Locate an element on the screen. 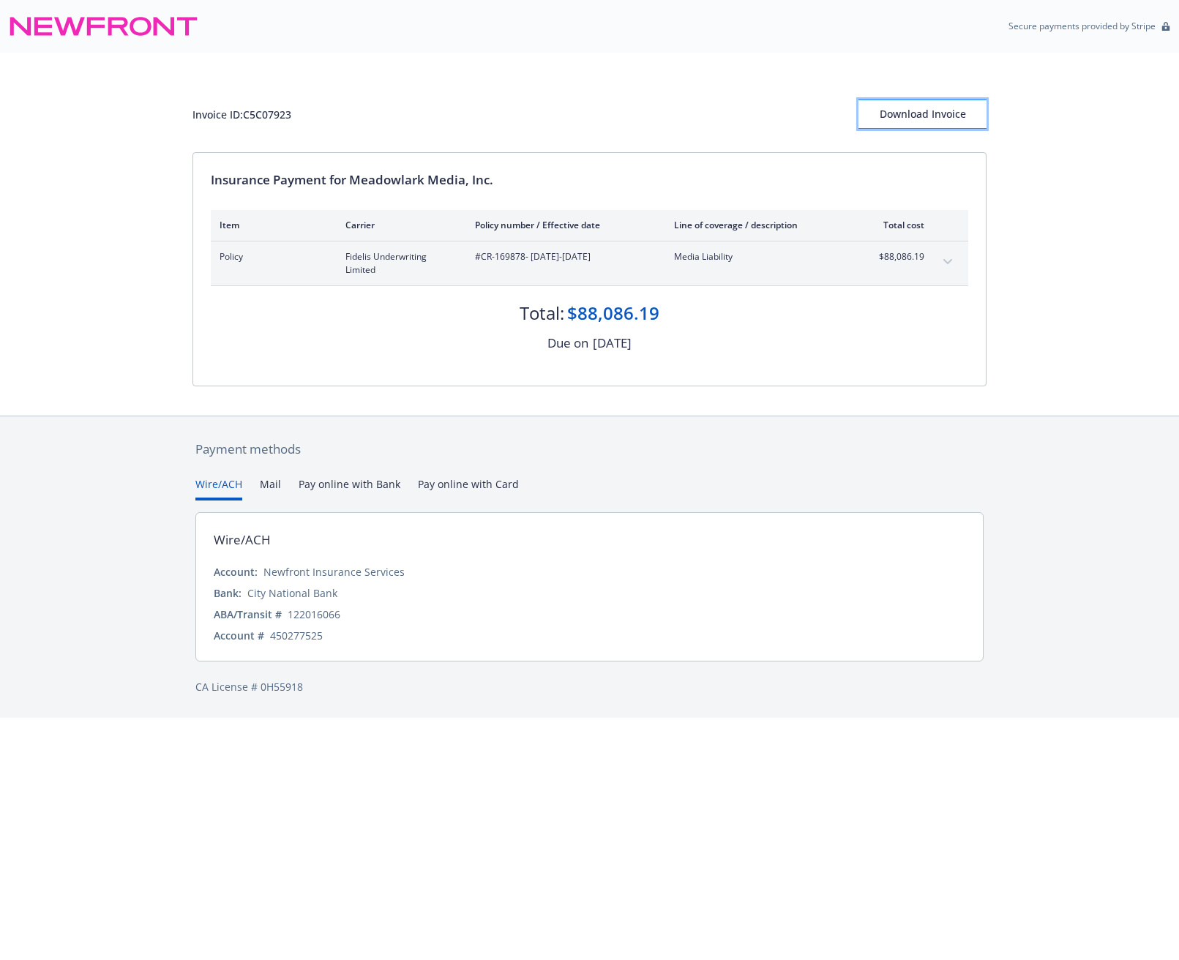 This screenshot has height=960, width=1179. div: Policy number / Effective date is located at coordinates (563, 225).